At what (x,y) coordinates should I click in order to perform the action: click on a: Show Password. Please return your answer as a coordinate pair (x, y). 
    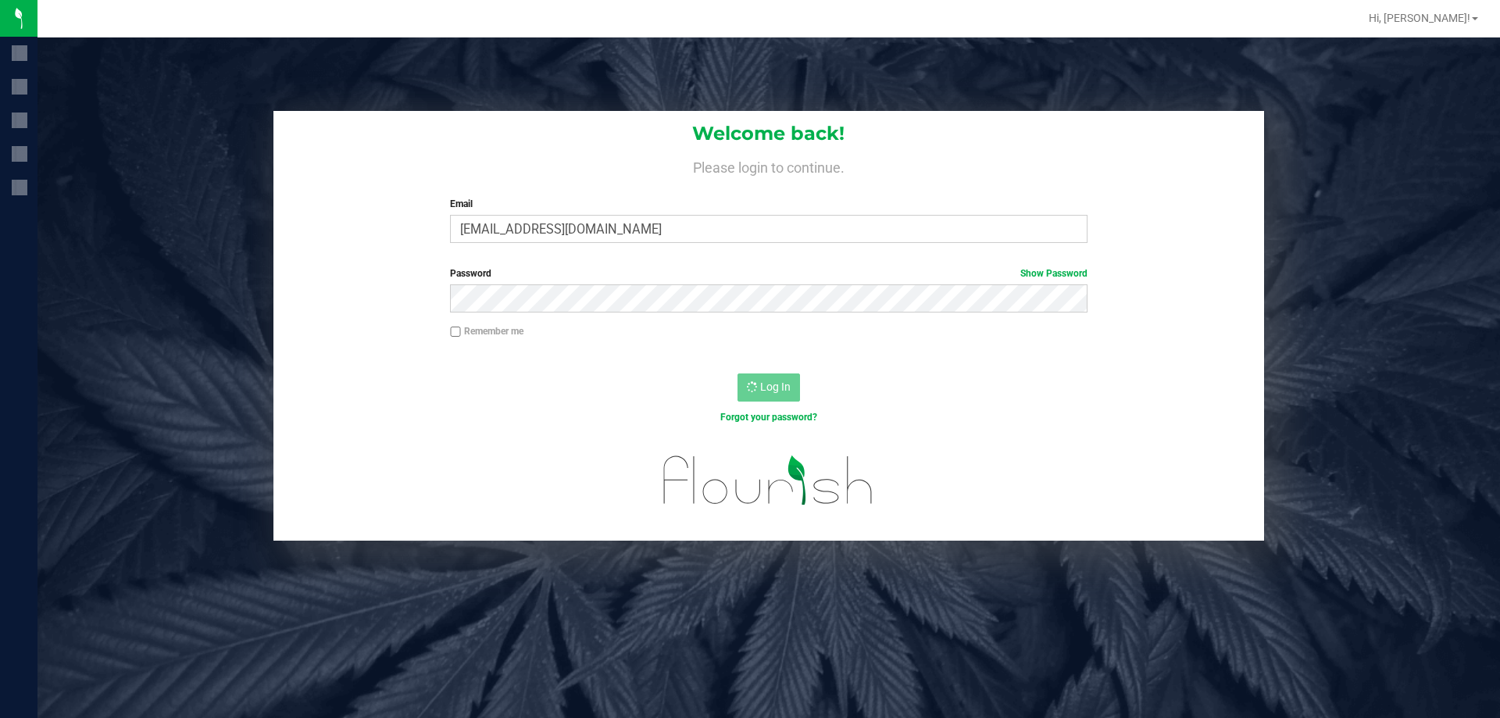
    Looking at the image, I should click on (1054, 273).